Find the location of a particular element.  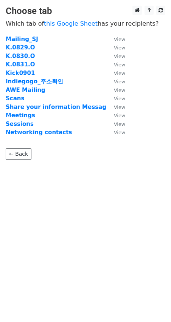

strong: Kick0901 is located at coordinates (20, 73).